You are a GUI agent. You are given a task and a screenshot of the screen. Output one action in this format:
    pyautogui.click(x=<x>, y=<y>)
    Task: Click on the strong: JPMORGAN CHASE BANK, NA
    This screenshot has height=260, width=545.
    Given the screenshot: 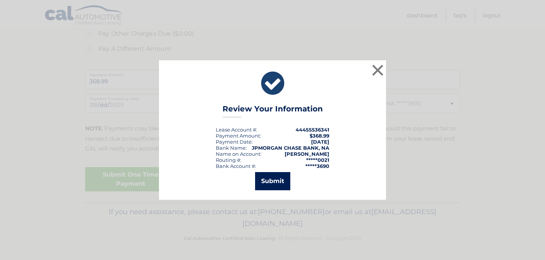 What is the action you would take?
    pyautogui.click(x=290, y=148)
    